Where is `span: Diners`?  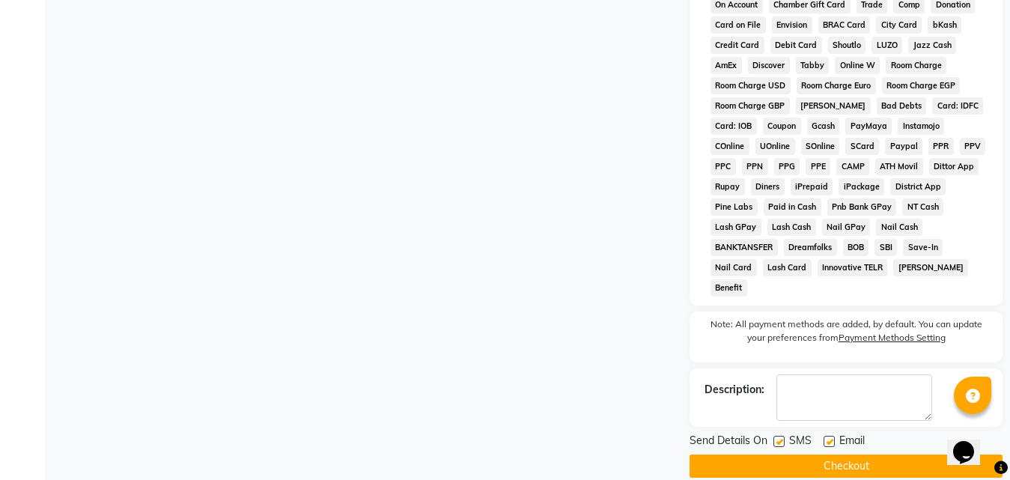 span: Diners is located at coordinates (767, 186).